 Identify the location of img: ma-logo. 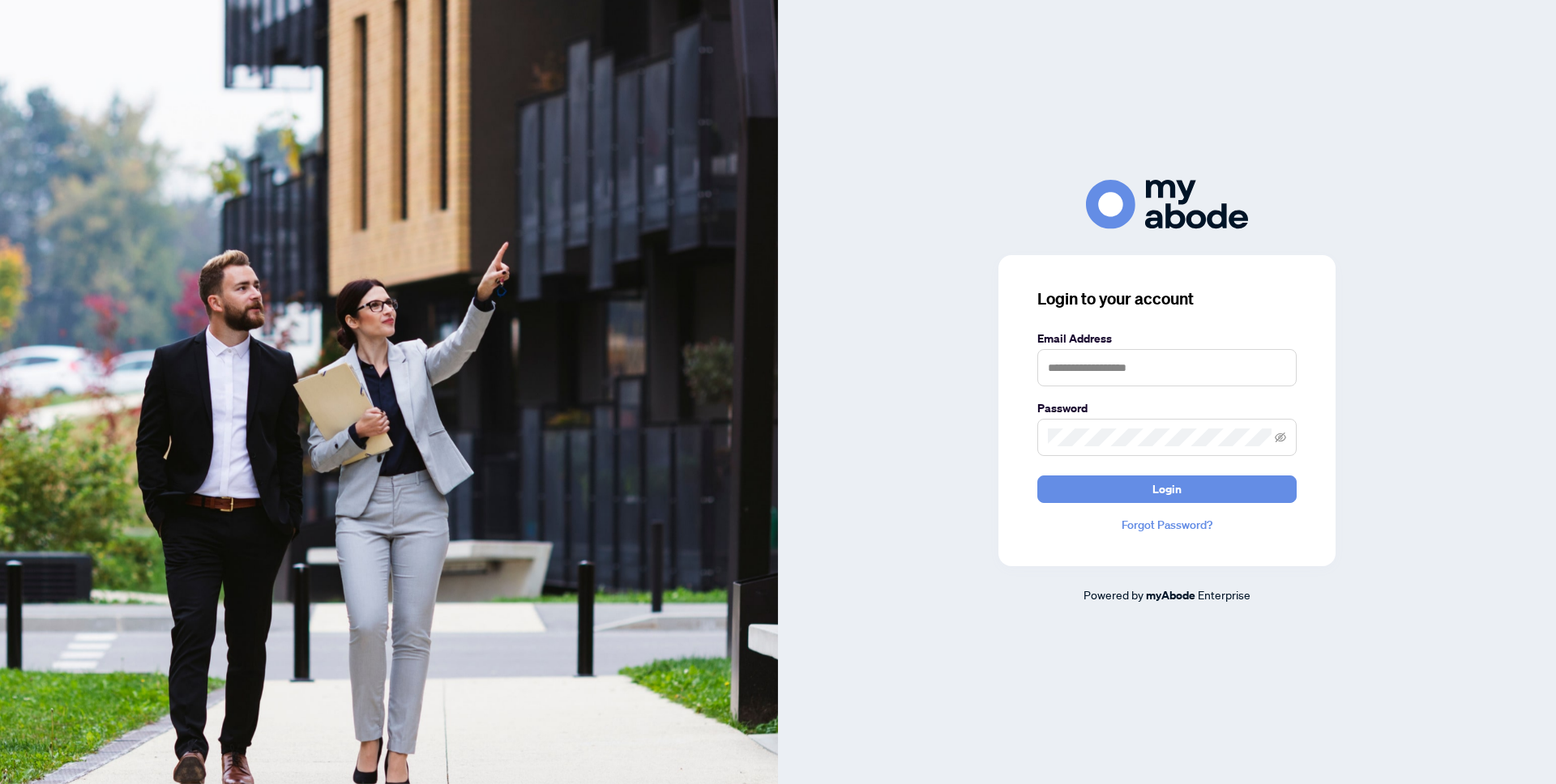
(1167, 204).